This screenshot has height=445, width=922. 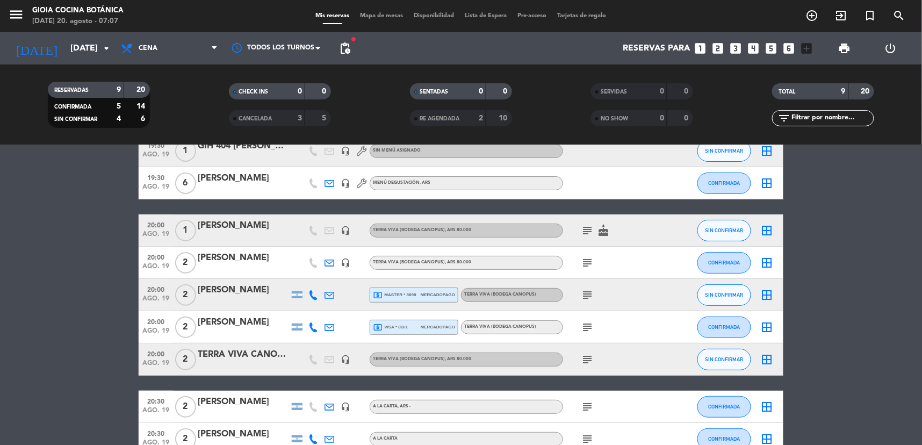 What do you see at coordinates (403, 183) in the screenshot?
I see `span: Menú Degustación` at bounding box center [403, 183].